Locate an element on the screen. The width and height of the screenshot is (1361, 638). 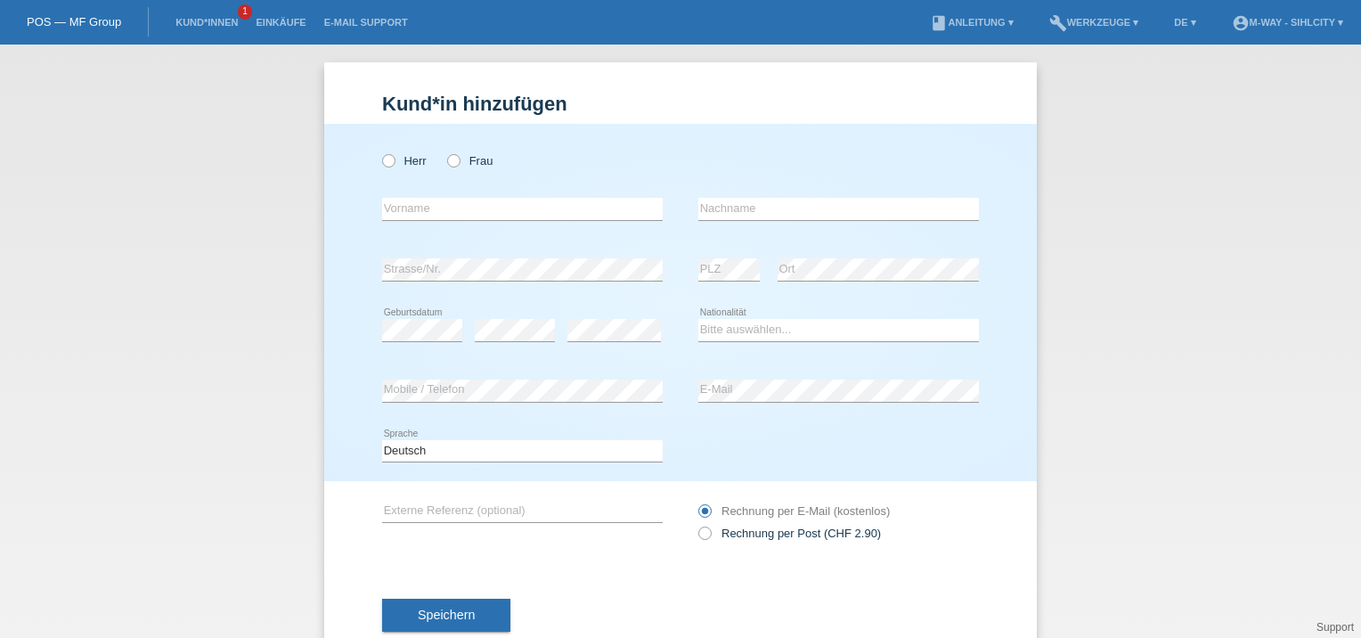
input: Frau is located at coordinates (452, 159).